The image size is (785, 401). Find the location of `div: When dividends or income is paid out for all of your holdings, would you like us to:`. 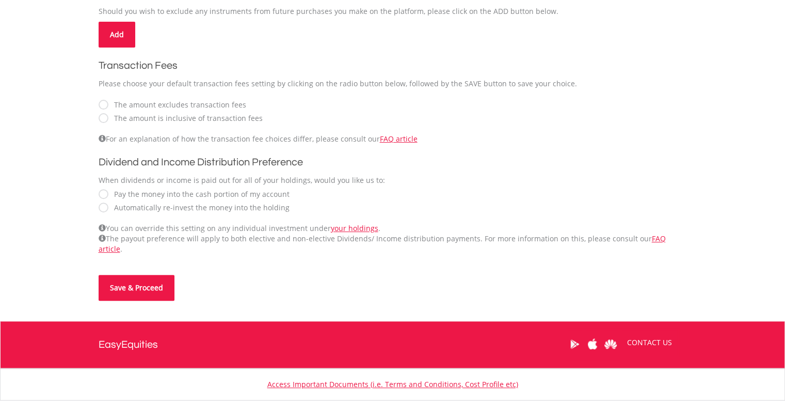

div: When dividends or income is paid out for all of your holdings, would you like us to: is located at coordinates (393, 180).